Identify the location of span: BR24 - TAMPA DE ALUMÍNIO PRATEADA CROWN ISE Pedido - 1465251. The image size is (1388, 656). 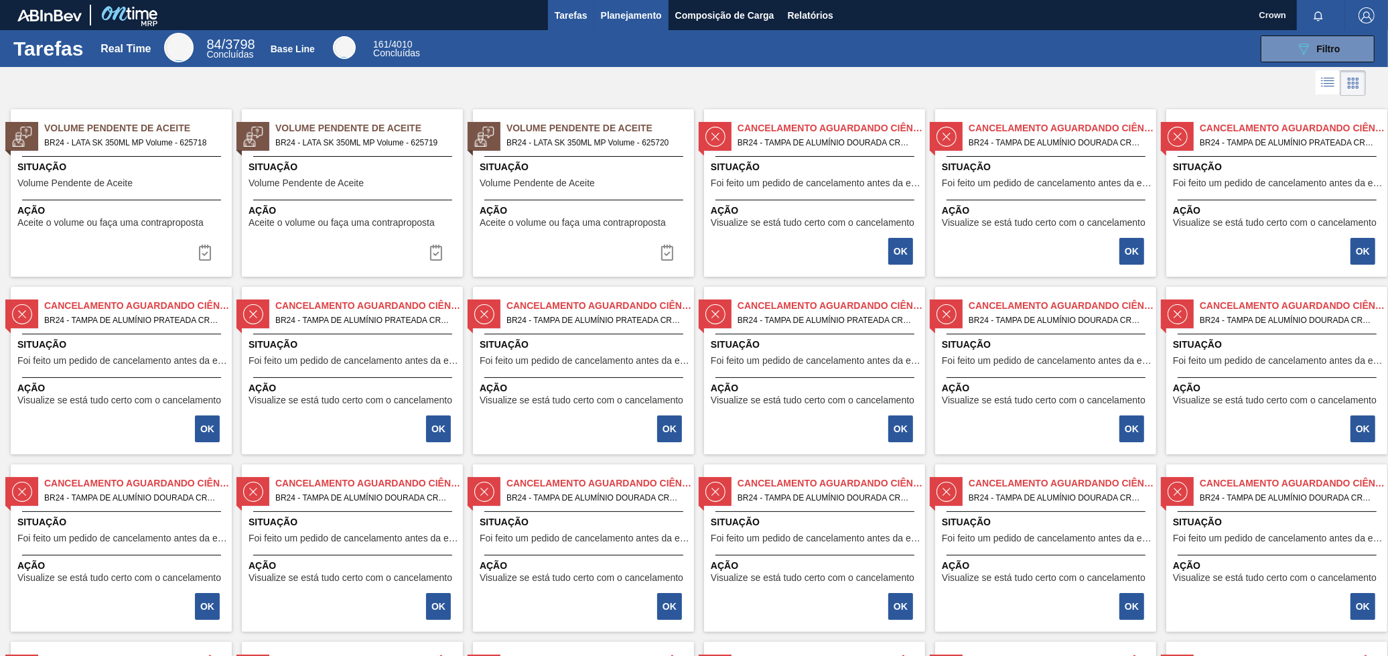
(595, 320).